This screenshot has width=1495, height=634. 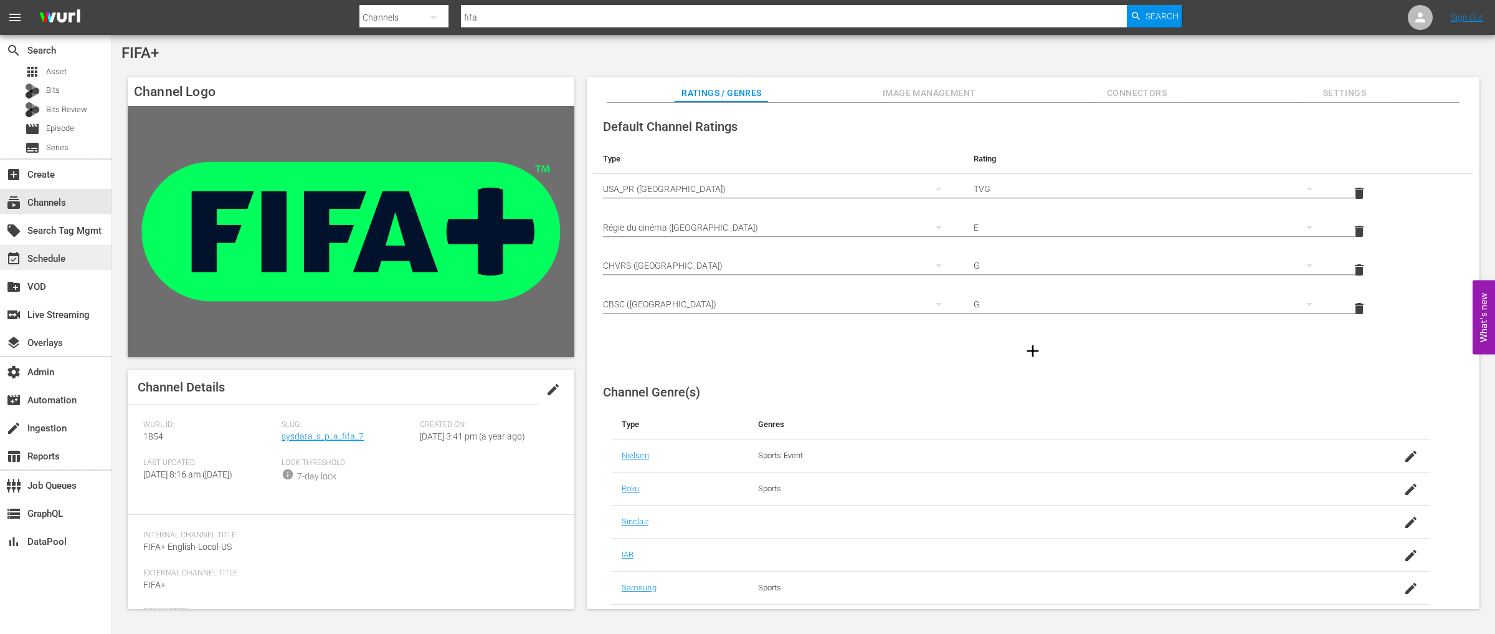 I want to click on div: Bits, so click(x=32, y=91).